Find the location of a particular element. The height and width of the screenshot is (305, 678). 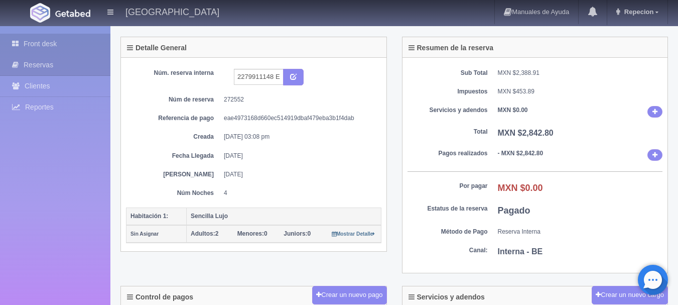

span: 2 is located at coordinates (204, 233).